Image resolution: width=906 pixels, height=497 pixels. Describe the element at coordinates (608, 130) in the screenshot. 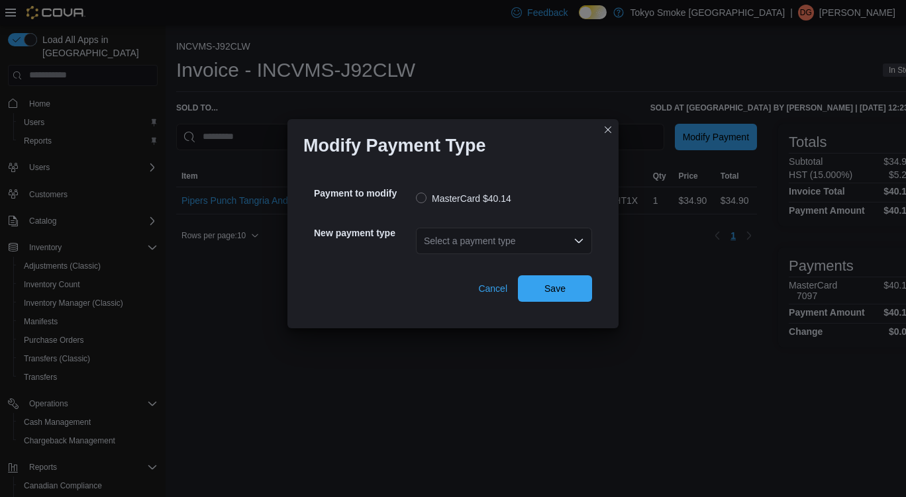

I see `button: Closes this modal window` at that location.